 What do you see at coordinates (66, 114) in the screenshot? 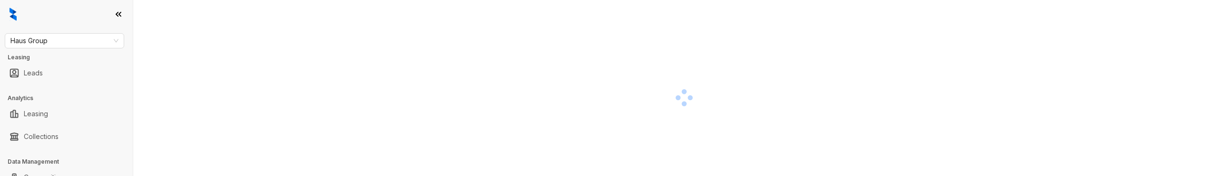
I see `li: Leasing` at bounding box center [66, 114].